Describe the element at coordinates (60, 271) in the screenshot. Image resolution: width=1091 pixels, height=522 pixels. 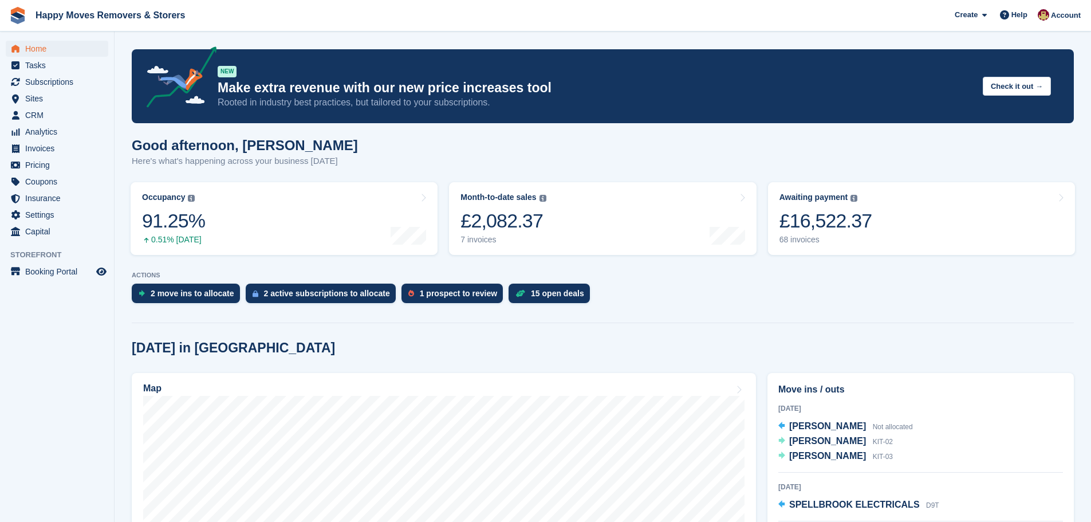
I see `span: Booking Portal` at that location.